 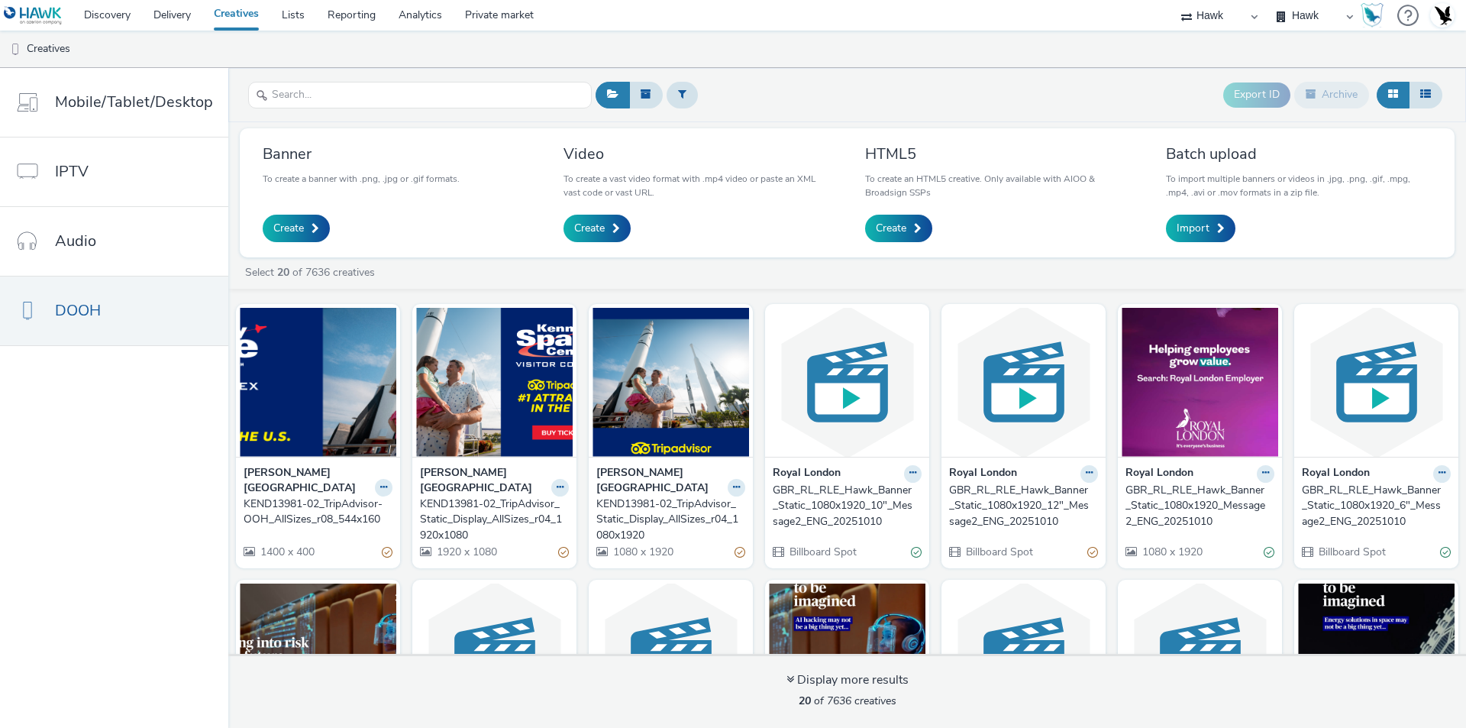 I want to click on h3: Batch upload, so click(x=1299, y=153).